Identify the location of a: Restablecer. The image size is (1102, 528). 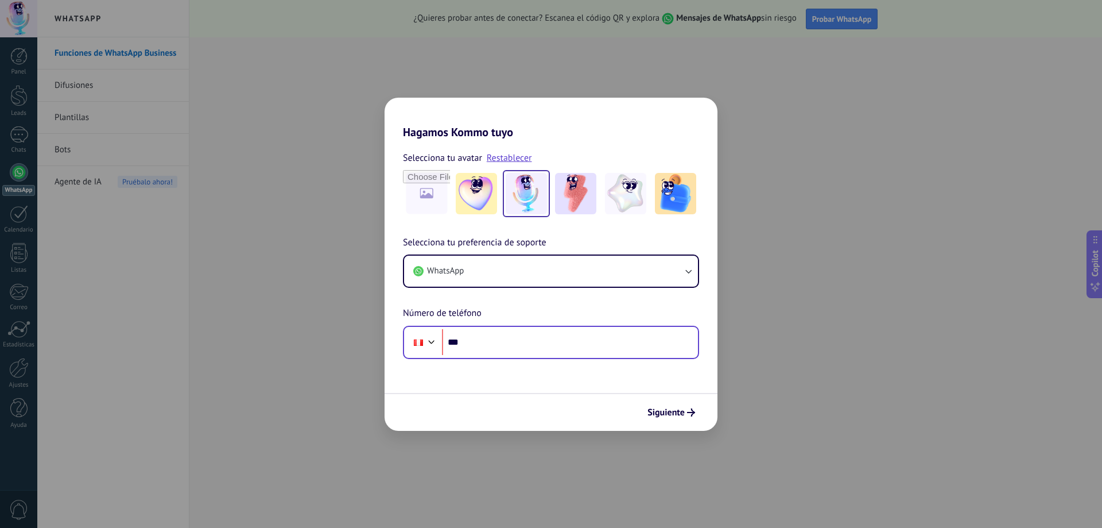
(509, 158).